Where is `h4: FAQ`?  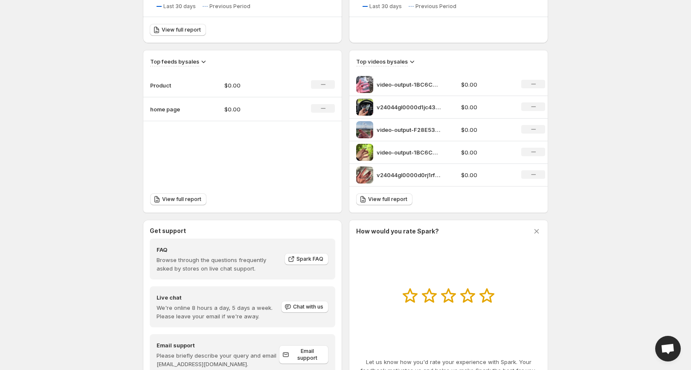 h4: FAQ is located at coordinates (218, 250).